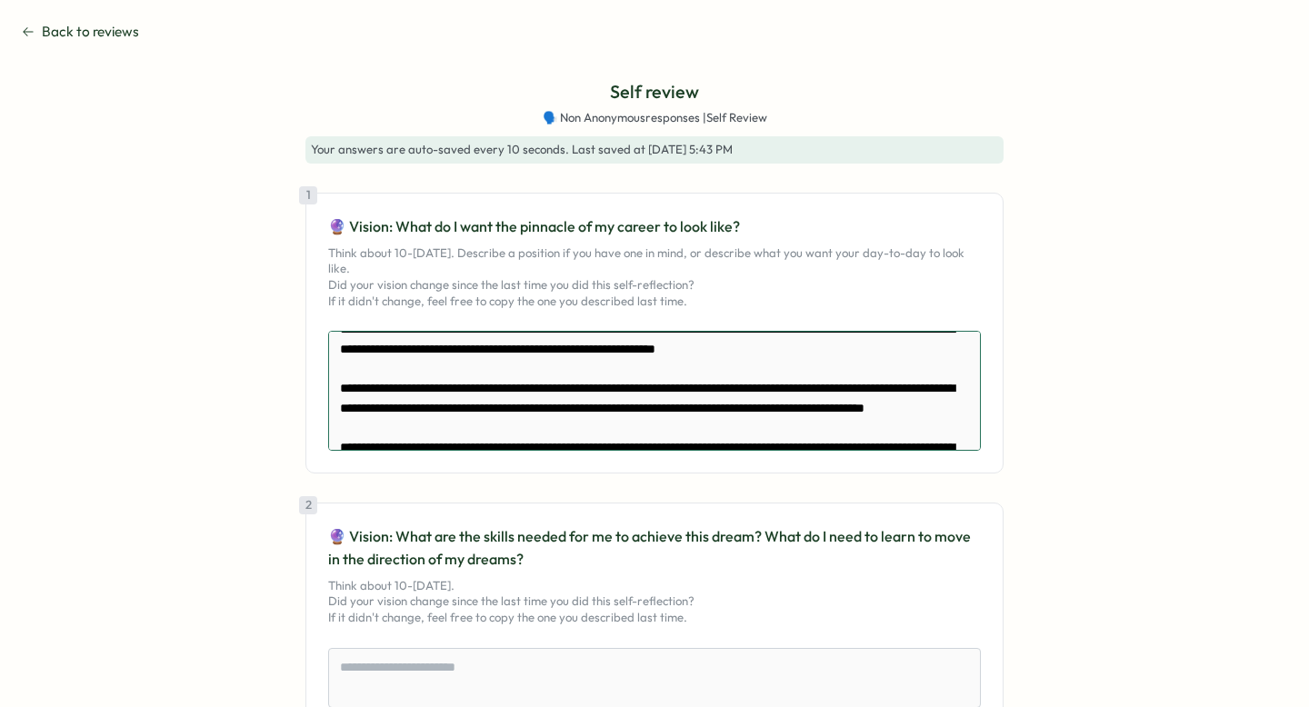 Image resolution: width=1309 pixels, height=707 pixels. Describe the element at coordinates (438, 149) in the screenshot. I see `span: Your answers are auto-saved every 10 seconds` at that location.